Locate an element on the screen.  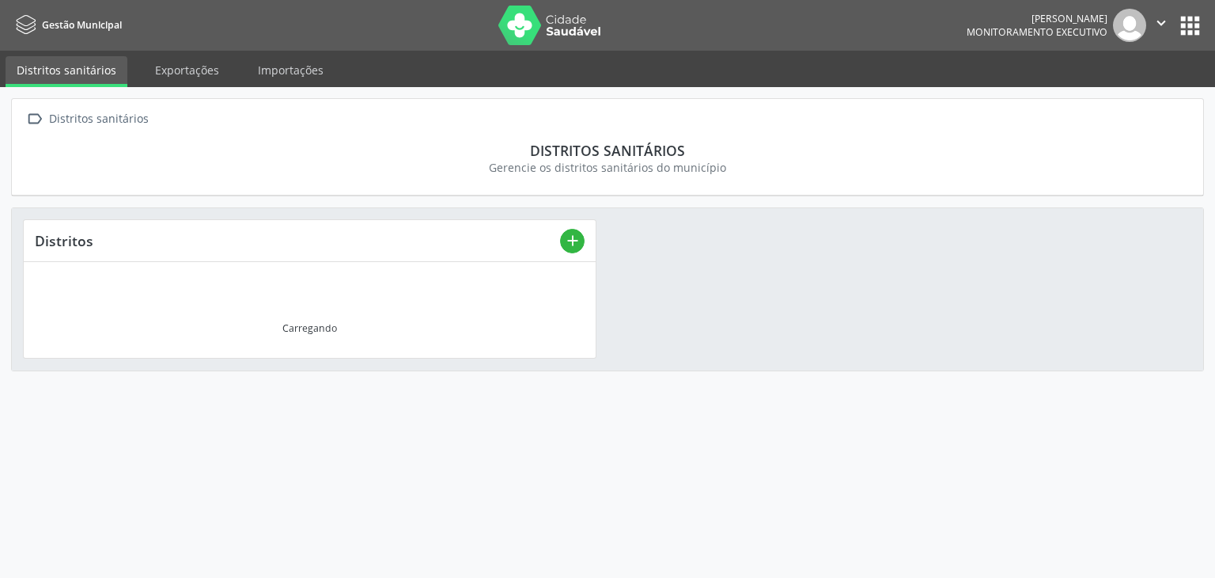
a: Distritos sanitários is located at coordinates (66, 71).